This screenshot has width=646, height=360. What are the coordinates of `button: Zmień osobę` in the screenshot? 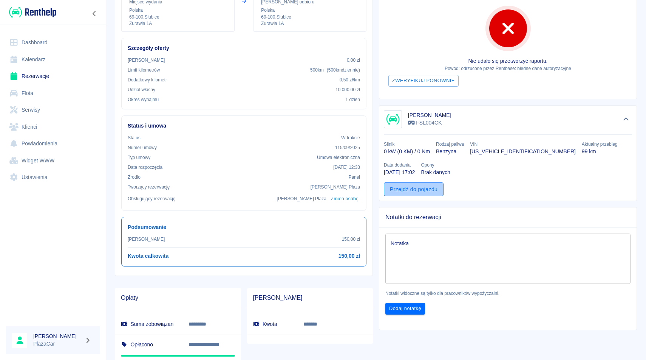 It's located at (345, 198).